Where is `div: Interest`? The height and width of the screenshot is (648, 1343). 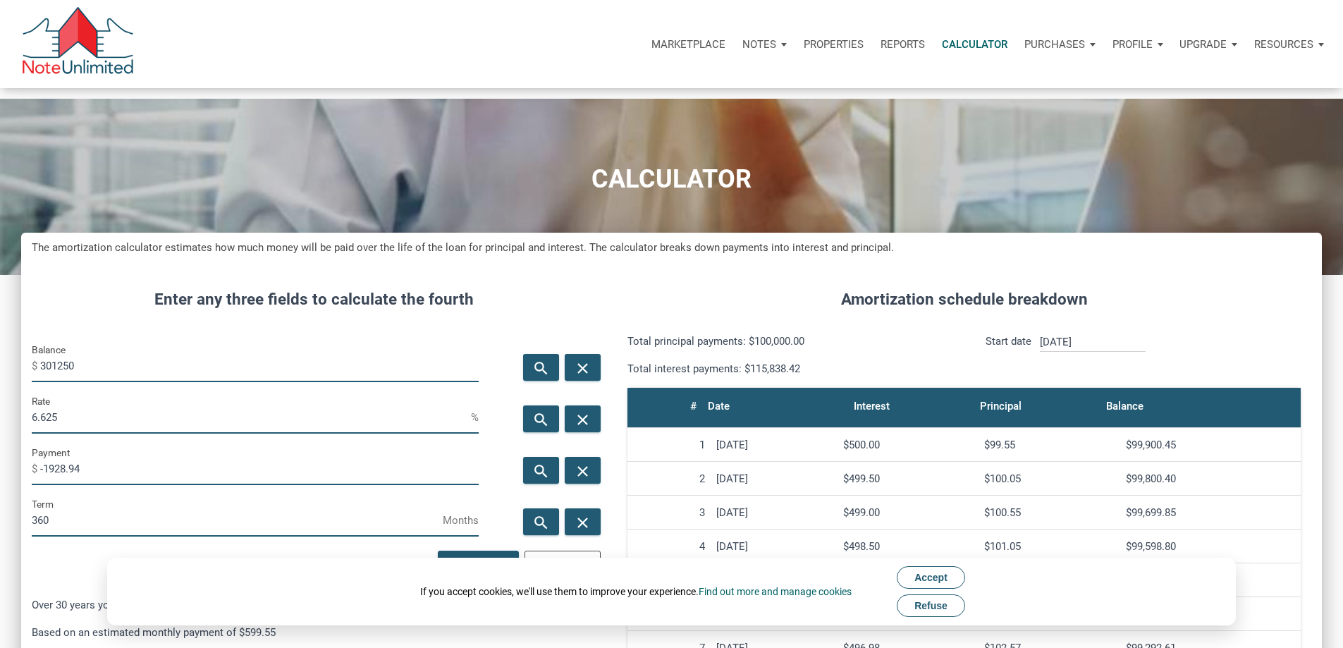 div: Interest is located at coordinates (872, 406).